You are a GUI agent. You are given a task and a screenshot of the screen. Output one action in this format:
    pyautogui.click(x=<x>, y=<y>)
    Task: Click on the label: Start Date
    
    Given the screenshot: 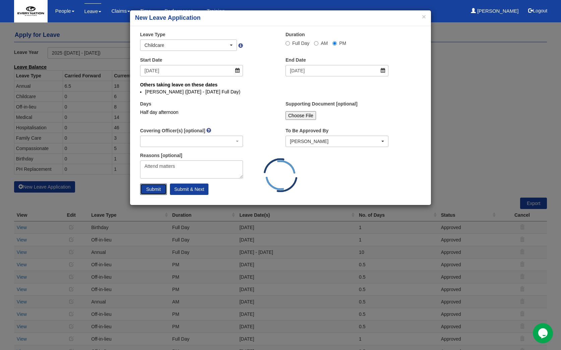 What is the action you would take?
    pyautogui.click(x=151, y=60)
    